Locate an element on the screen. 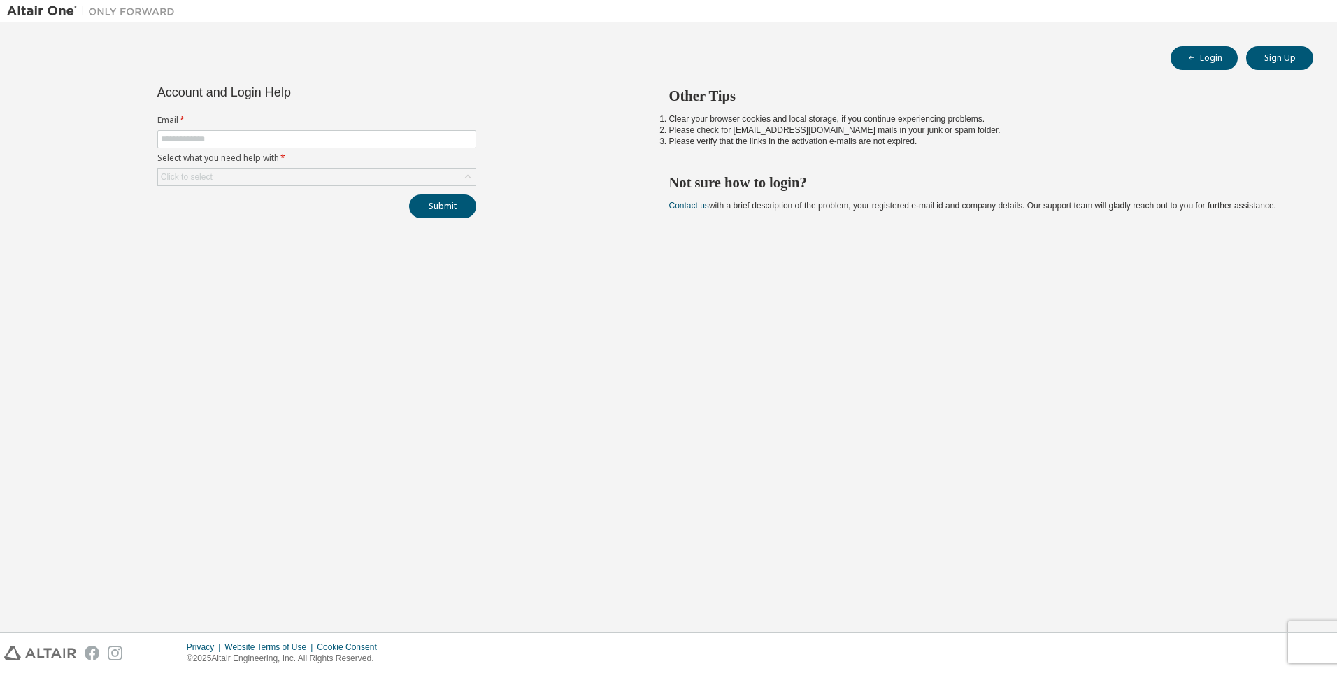  h2: Other Tips is located at coordinates (979, 96).